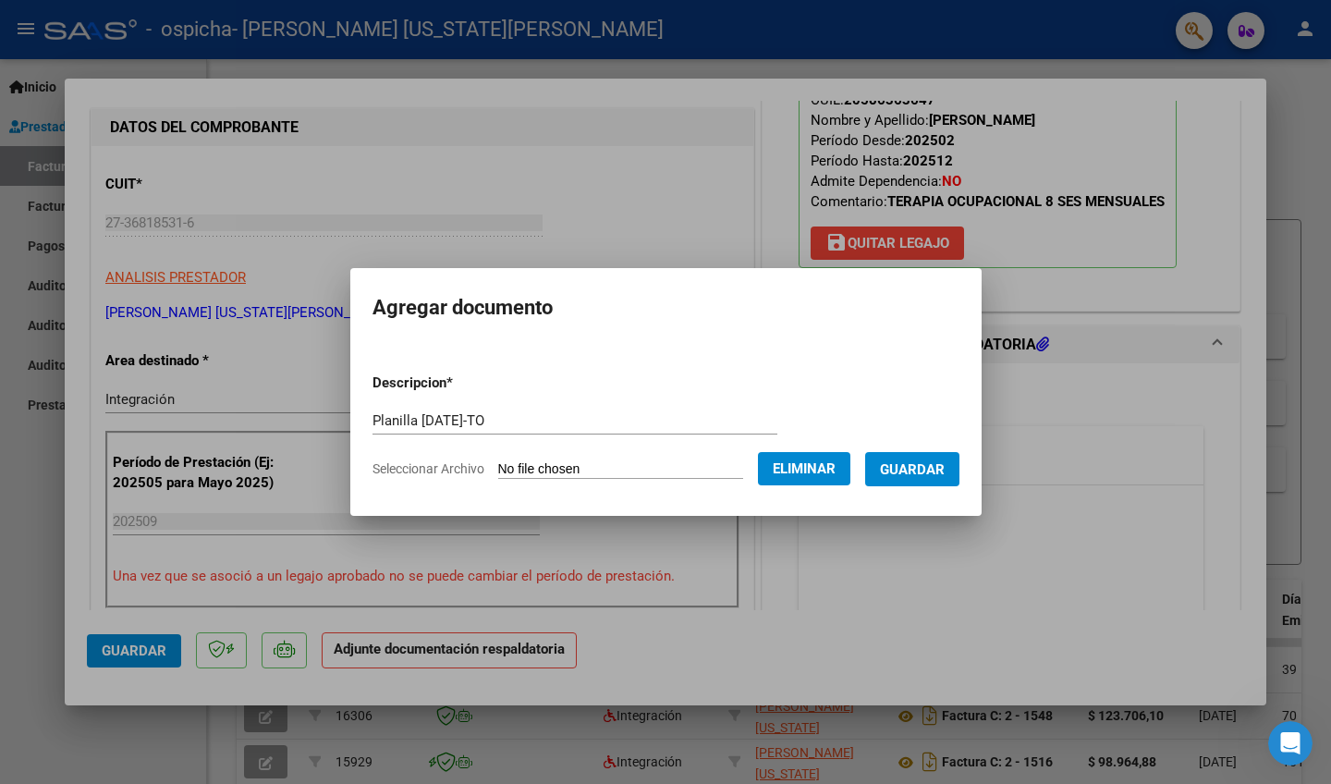 The image size is (1331, 784). What do you see at coordinates (666, 308) in the screenshot?
I see `h2: Agregar documento` at bounding box center [666, 308].